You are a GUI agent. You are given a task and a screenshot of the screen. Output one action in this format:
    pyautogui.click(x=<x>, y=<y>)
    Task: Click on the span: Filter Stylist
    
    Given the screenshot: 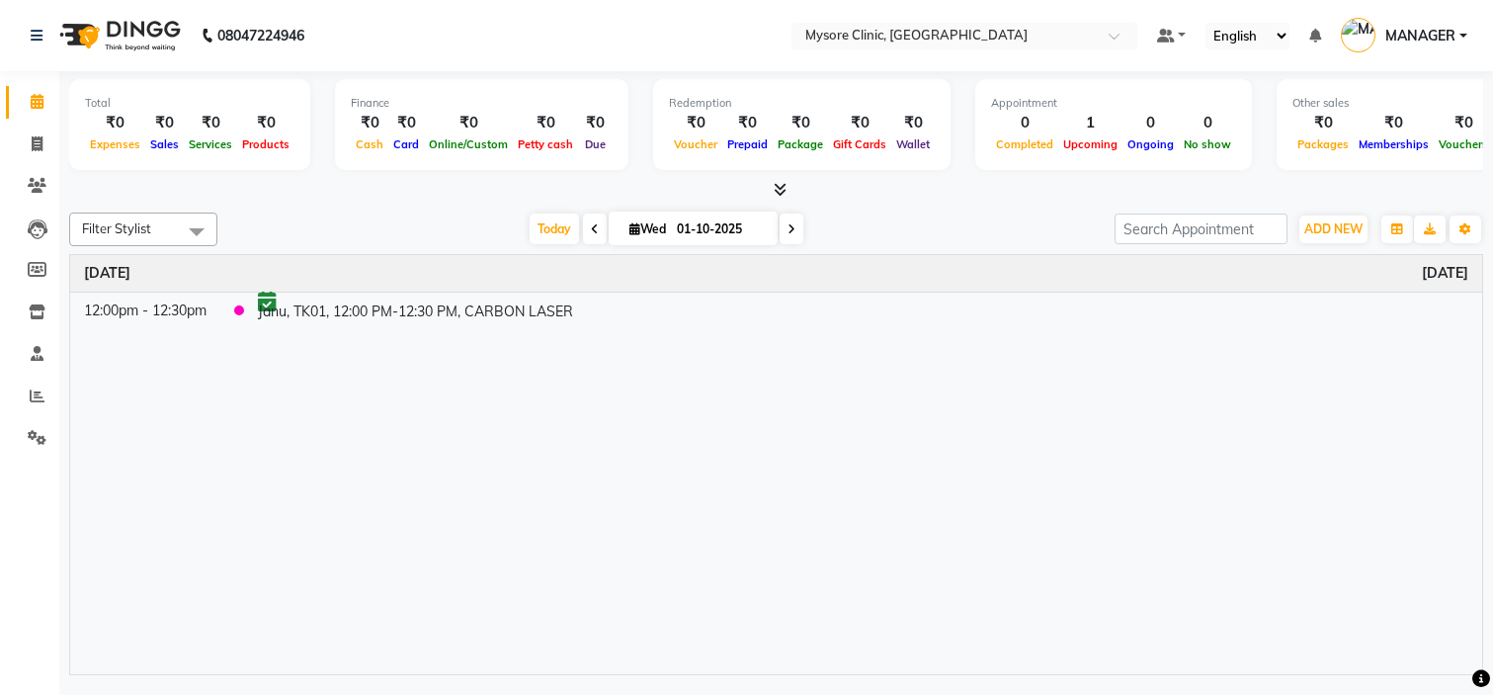 What is the action you would take?
    pyautogui.click(x=117, y=228)
    